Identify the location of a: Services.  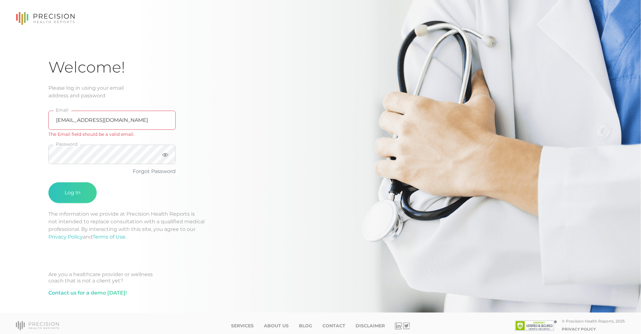
(242, 326).